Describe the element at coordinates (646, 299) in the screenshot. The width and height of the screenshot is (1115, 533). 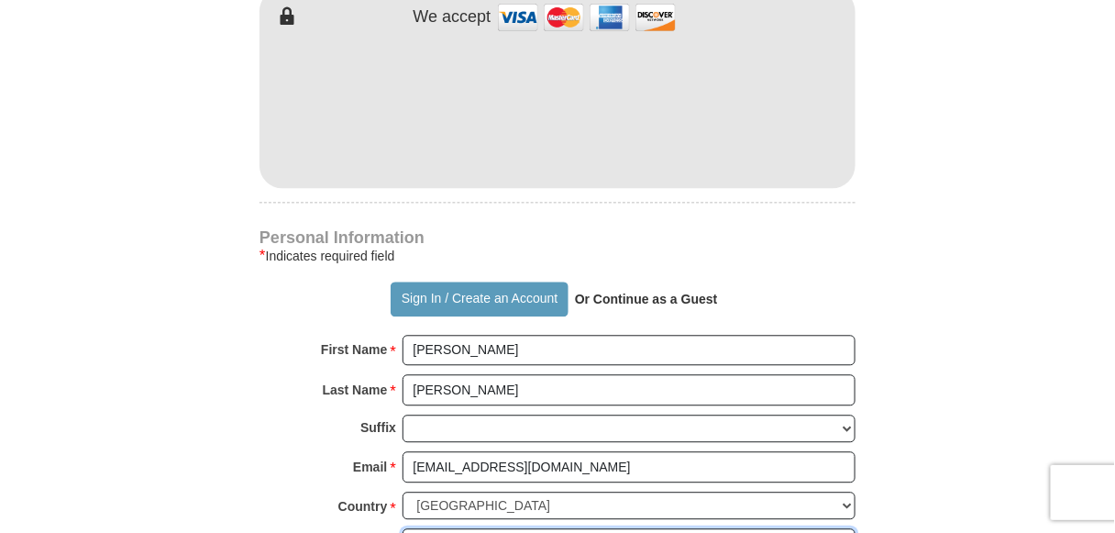
I see `strong: Or Continue as a Guest` at that location.